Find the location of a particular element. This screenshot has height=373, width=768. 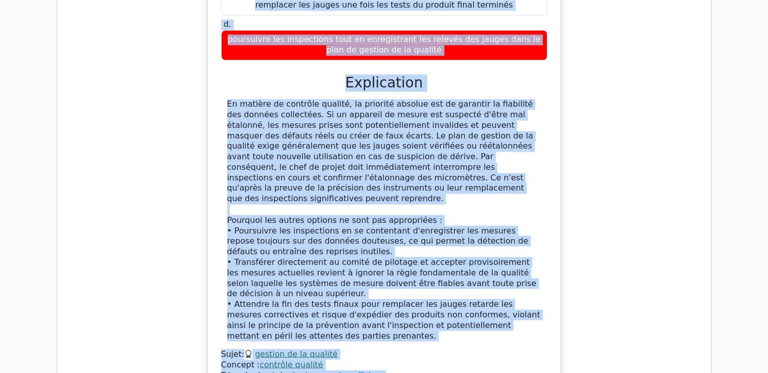

font: • Transférer directement au comité de pilotage et accepter provisoirement les mesures actuelles r... is located at coordinates (382, 277).